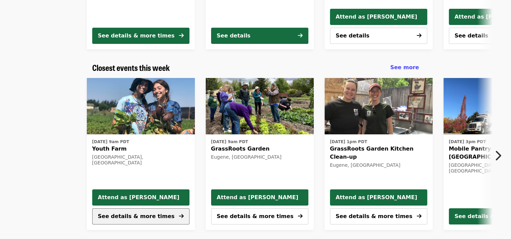 The image size is (511, 239). Describe the element at coordinates (378, 153) in the screenshot. I see `a: See details for "GrassRoots Garden Kitchen Clean-up"` at that location.